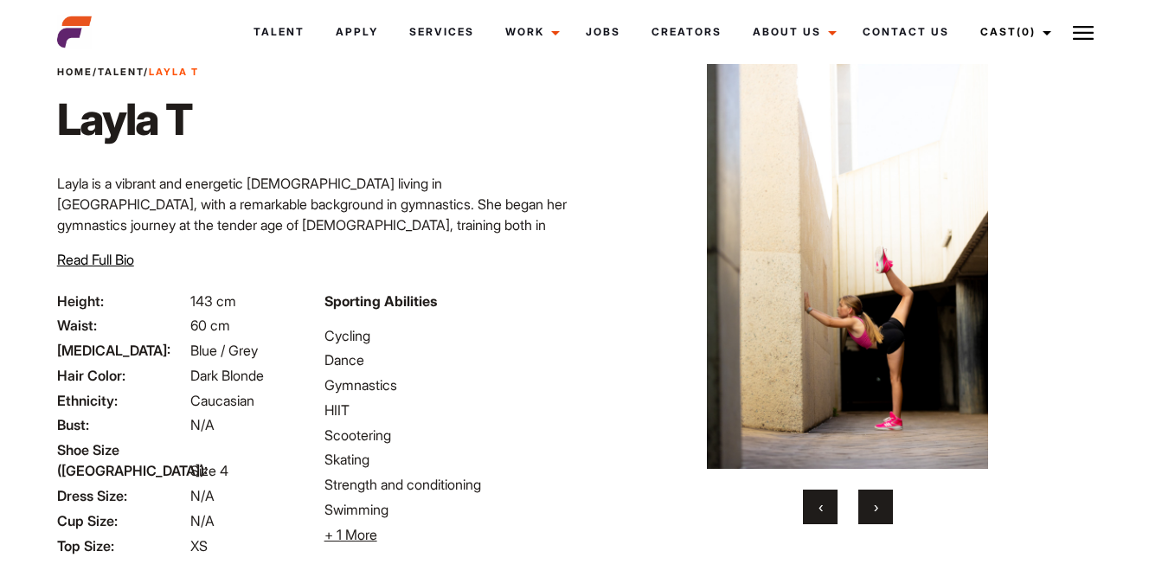 The height and width of the screenshot is (564, 1162). I want to click on button: Read Full Bio, so click(95, 259).